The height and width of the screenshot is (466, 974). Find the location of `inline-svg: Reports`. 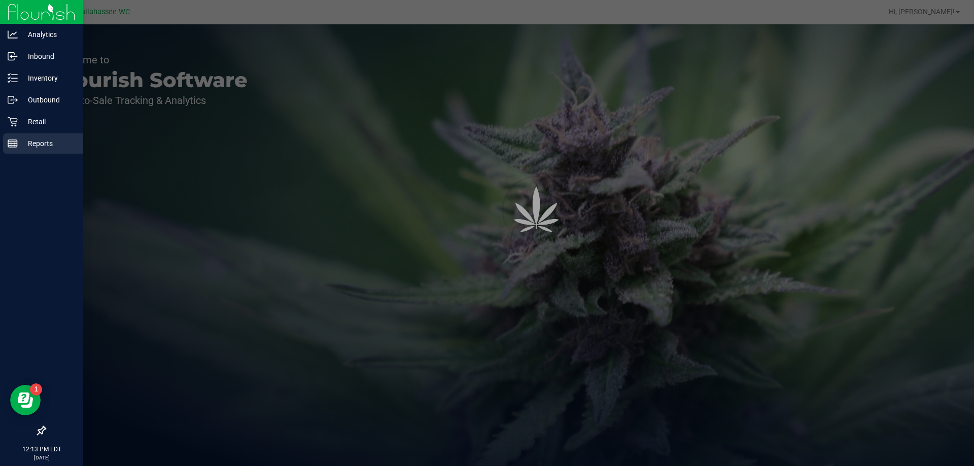

inline-svg: Reports is located at coordinates (13, 144).